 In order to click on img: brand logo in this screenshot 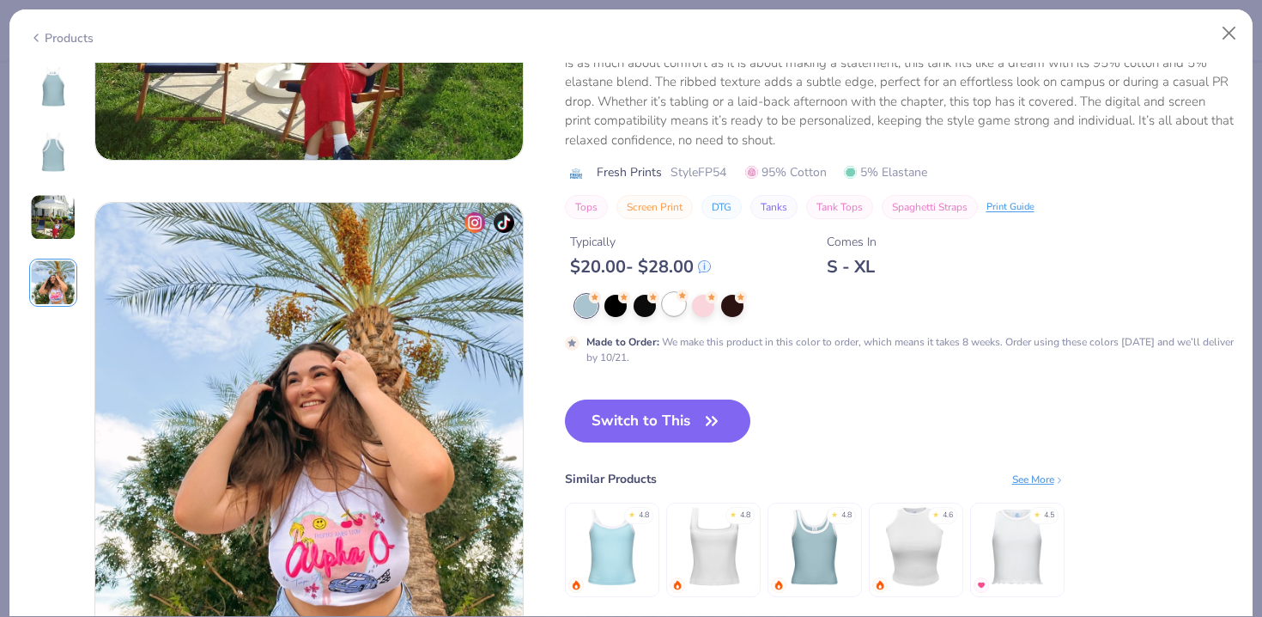, I will do `click(576, 173)`.